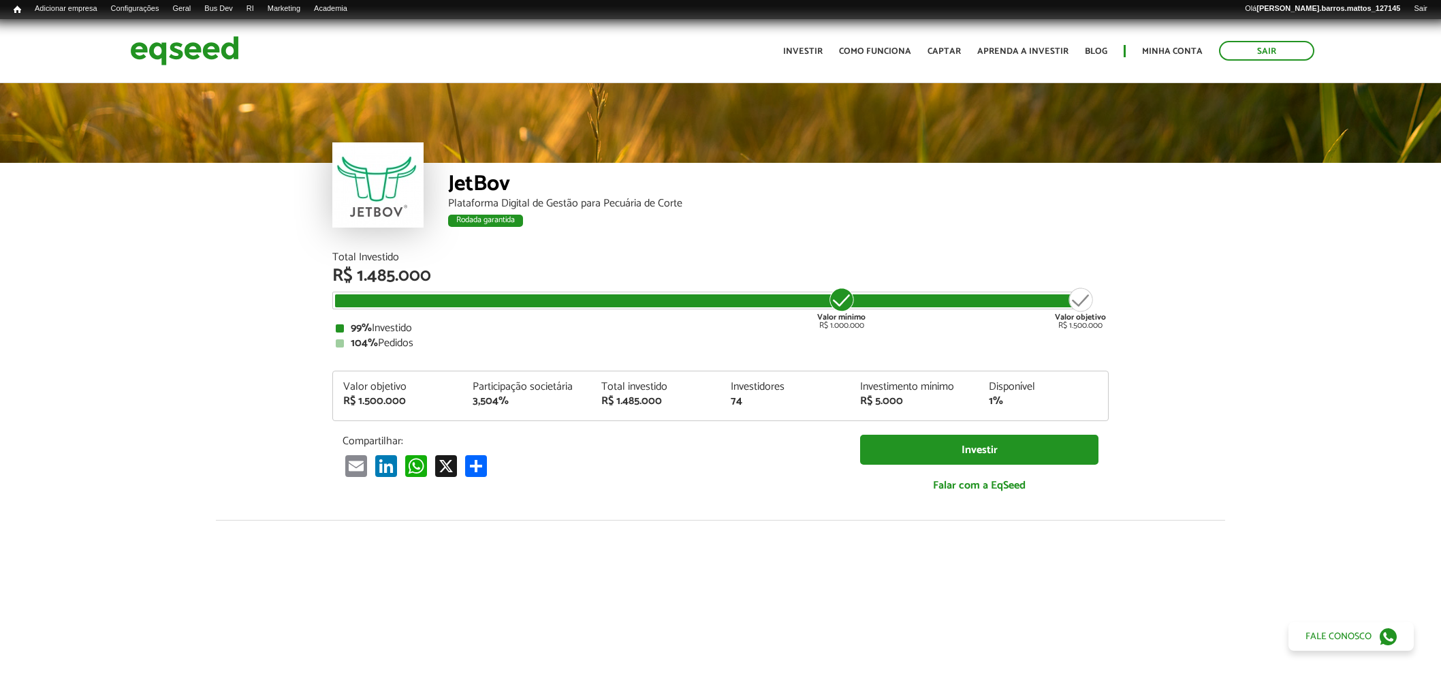  Describe the element at coordinates (527, 401) in the screenshot. I see `div: 3,504%` at that location.